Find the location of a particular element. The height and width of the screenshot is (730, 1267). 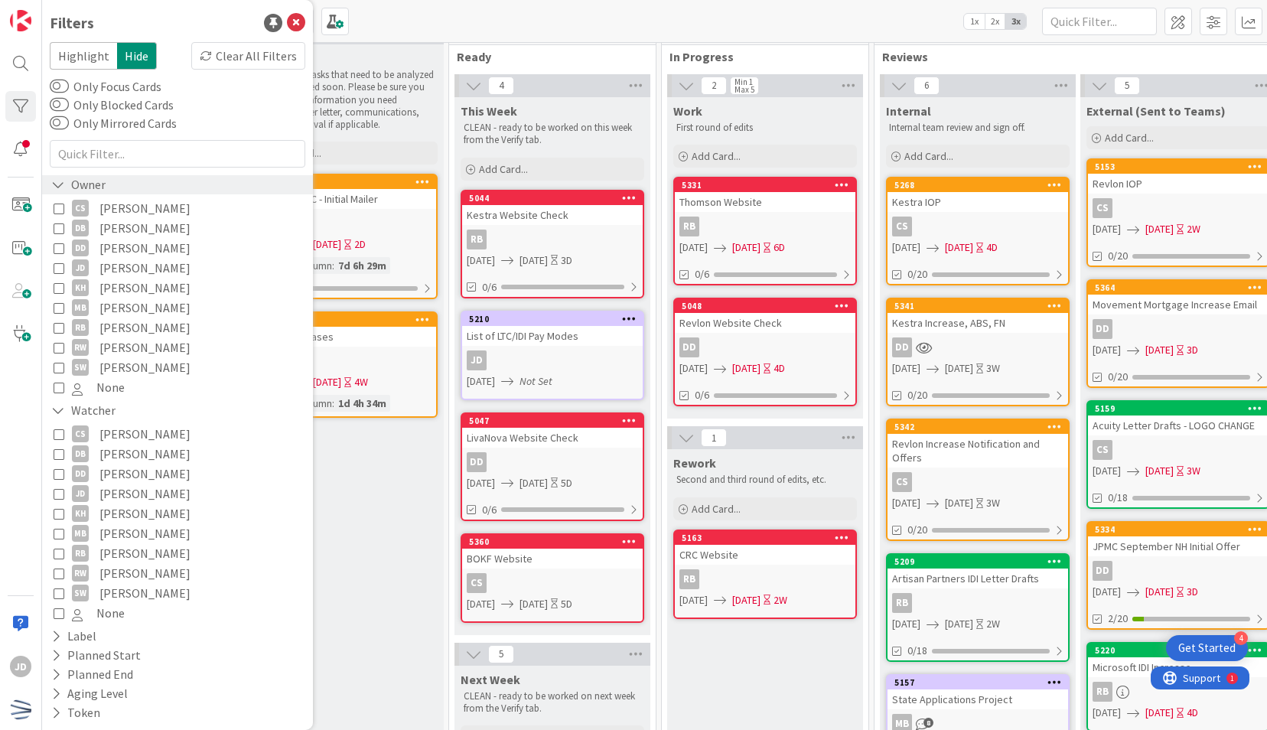

div: 5018CHOA Increases is located at coordinates (346, 330).